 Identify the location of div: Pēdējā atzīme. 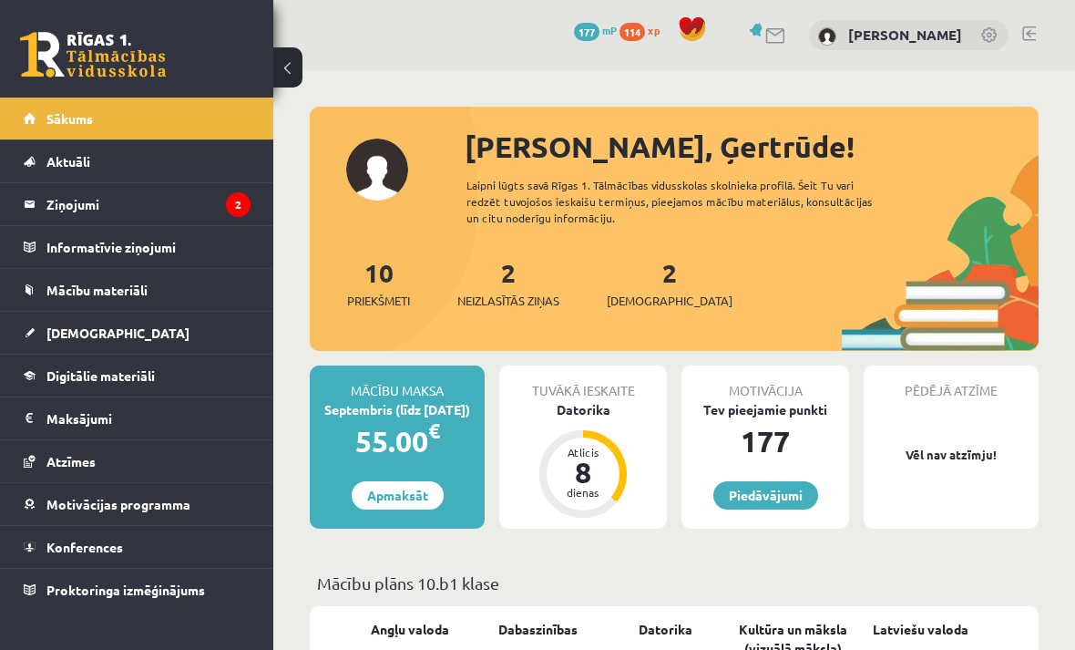
(951, 383).